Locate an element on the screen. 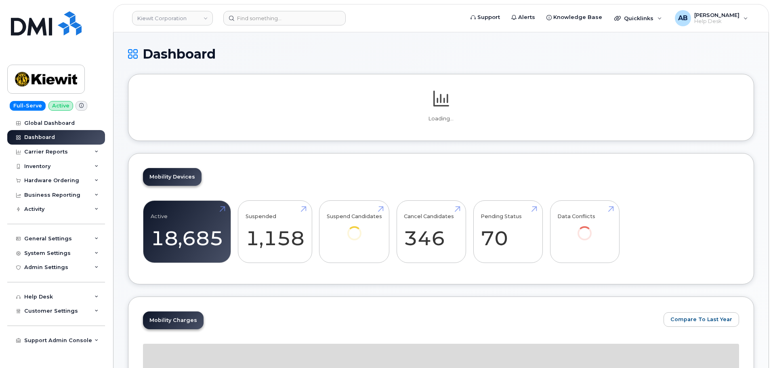 The width and height of the screenshot is (773, 368). span: Compare To Last Year is located at coordinates (701, 319).